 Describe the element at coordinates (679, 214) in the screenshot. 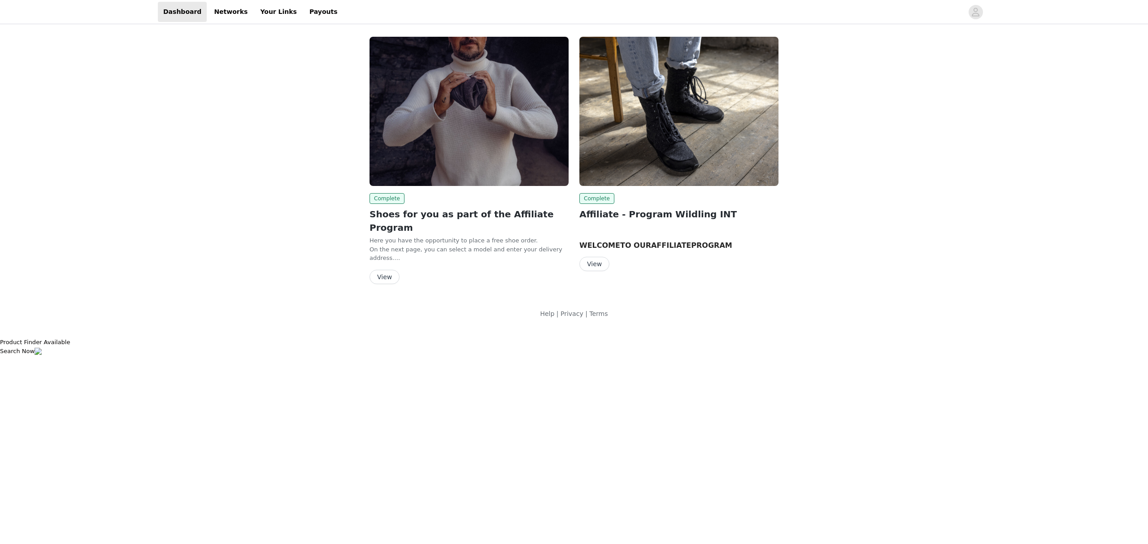

I see `h2: Affiliate - Program Wildling INT` at that location.